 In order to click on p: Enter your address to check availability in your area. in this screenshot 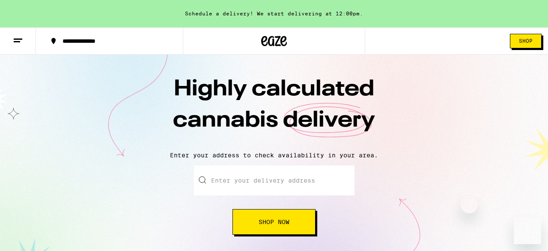, I will do `click(274, 155)`.